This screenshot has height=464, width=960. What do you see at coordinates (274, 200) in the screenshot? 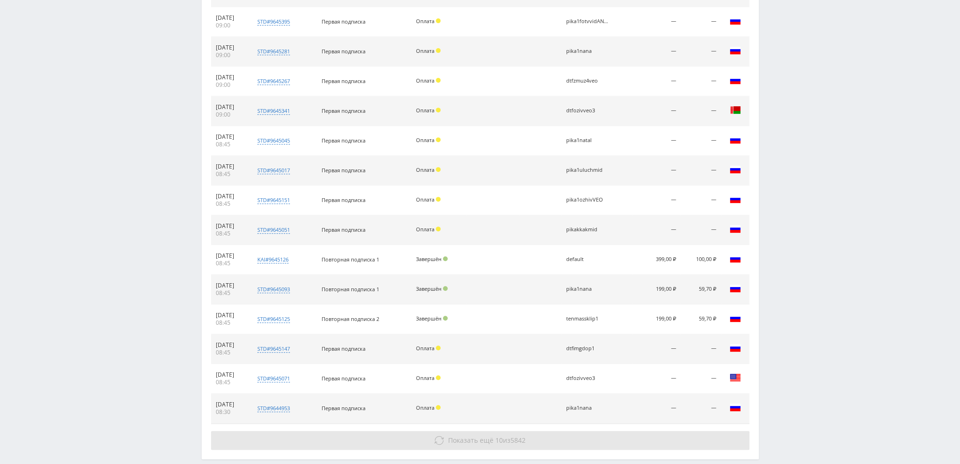
I see `div: std#9645151` at bounding box center [274, 200].